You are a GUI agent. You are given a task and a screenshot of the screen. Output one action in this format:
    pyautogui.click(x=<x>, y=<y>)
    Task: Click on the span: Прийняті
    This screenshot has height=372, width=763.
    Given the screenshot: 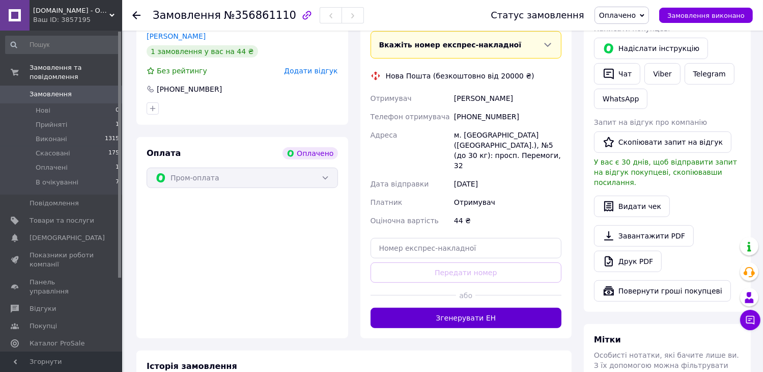 What is the action you would take?
    pyautogui.click(x=51, y=125)
    